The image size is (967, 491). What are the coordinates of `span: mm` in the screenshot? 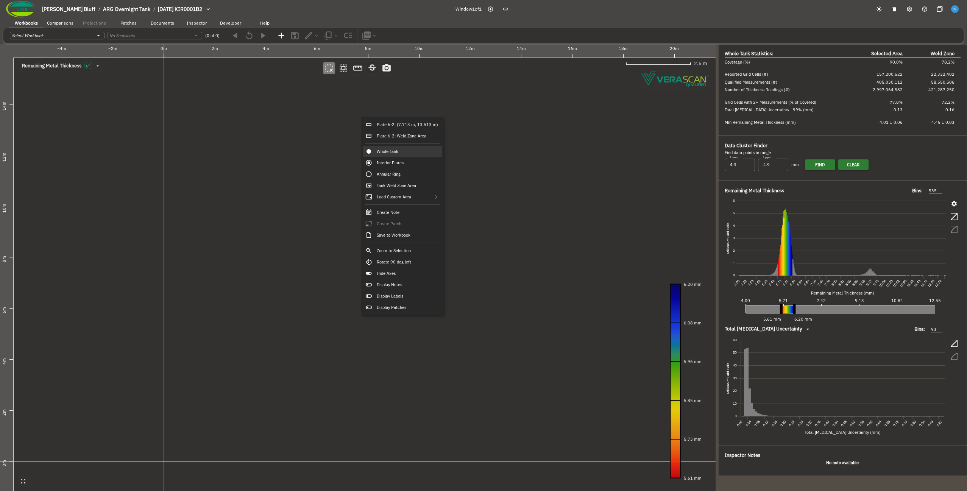 It's located at (795, 165).